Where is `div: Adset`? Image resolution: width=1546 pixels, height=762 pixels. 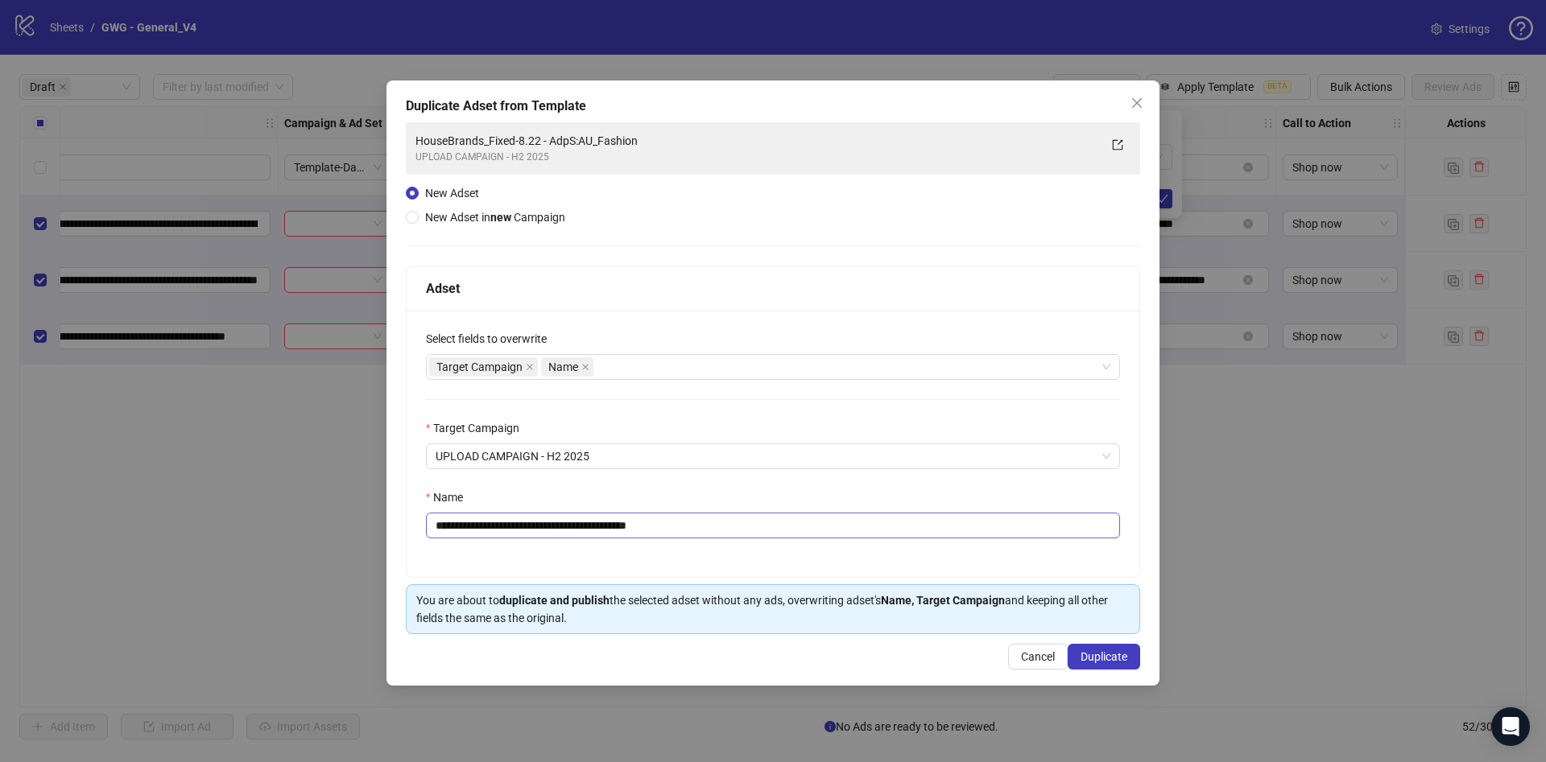
div: Adset is located at coordinates (773, 288).